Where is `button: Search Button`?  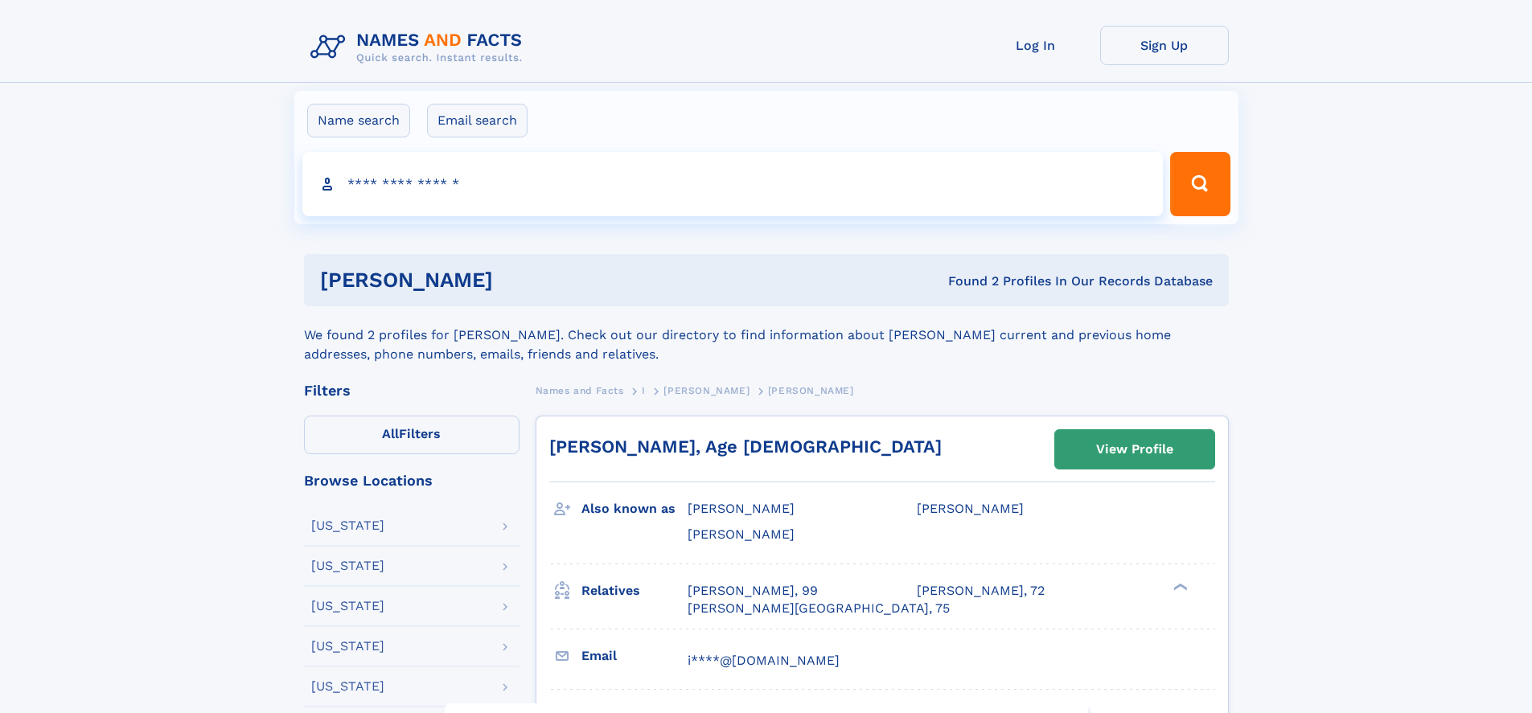 button: Search Button is located at coordinates (1200, 184).